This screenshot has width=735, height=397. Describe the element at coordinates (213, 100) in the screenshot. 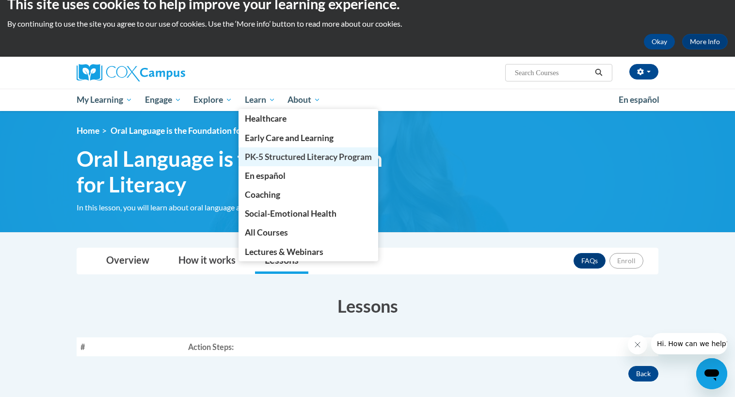

I see `span: Explore` at that location.